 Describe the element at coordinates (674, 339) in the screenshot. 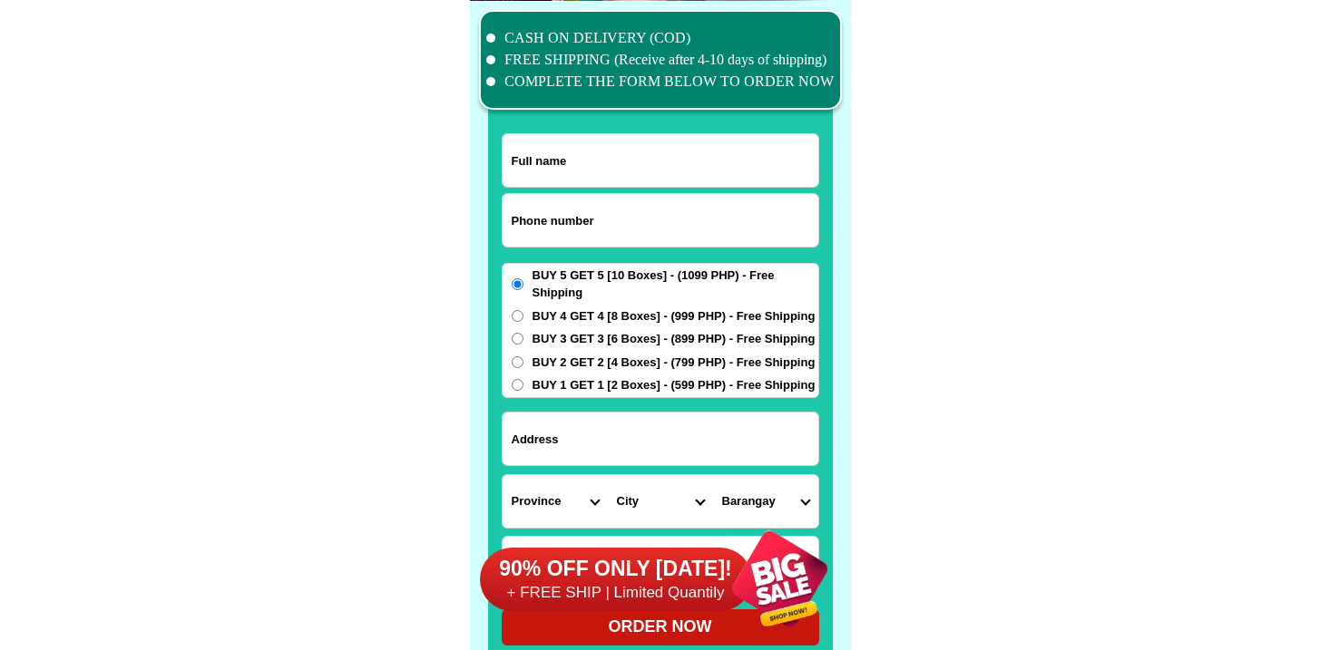

I see `span: BUY 3 GET 3 [6 Boxes] - (899 PHP) - Free Shipping` at that location.